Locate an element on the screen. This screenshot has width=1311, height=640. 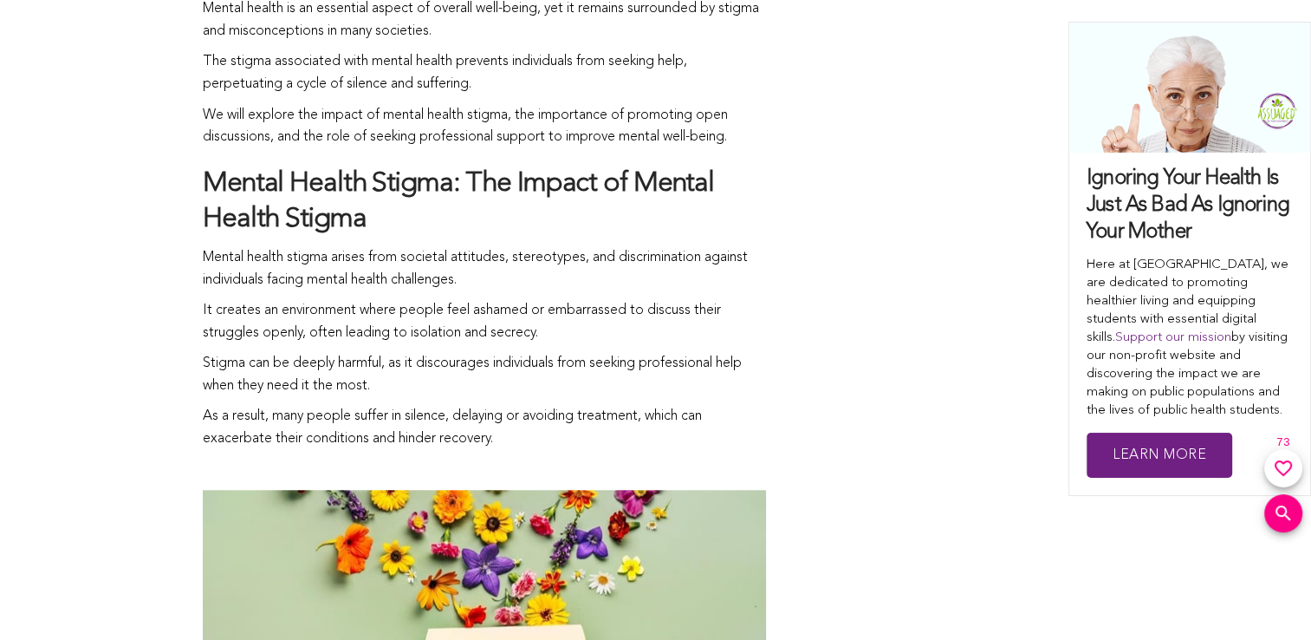
p: As a result, many people suffer in silence, delaying or avoiding treatment, which can exacerbate ... is located at coordinates (484, 439).